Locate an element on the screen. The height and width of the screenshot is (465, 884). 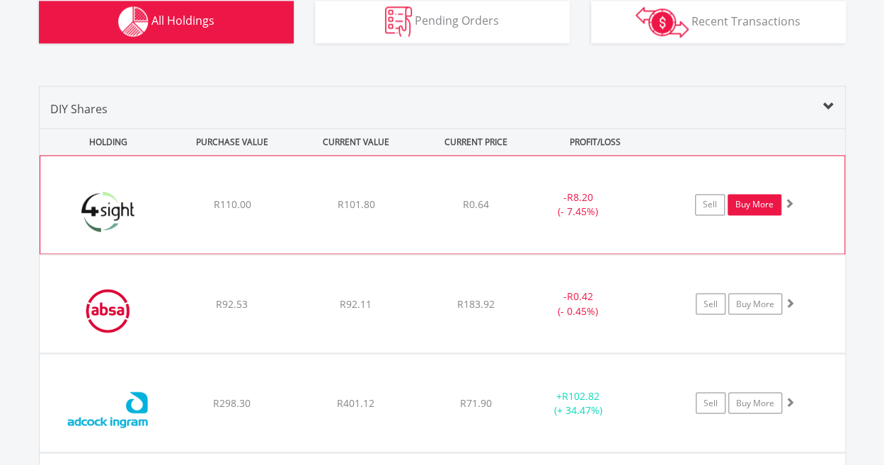
div: HOLDING is located at coordinates (105, 142).